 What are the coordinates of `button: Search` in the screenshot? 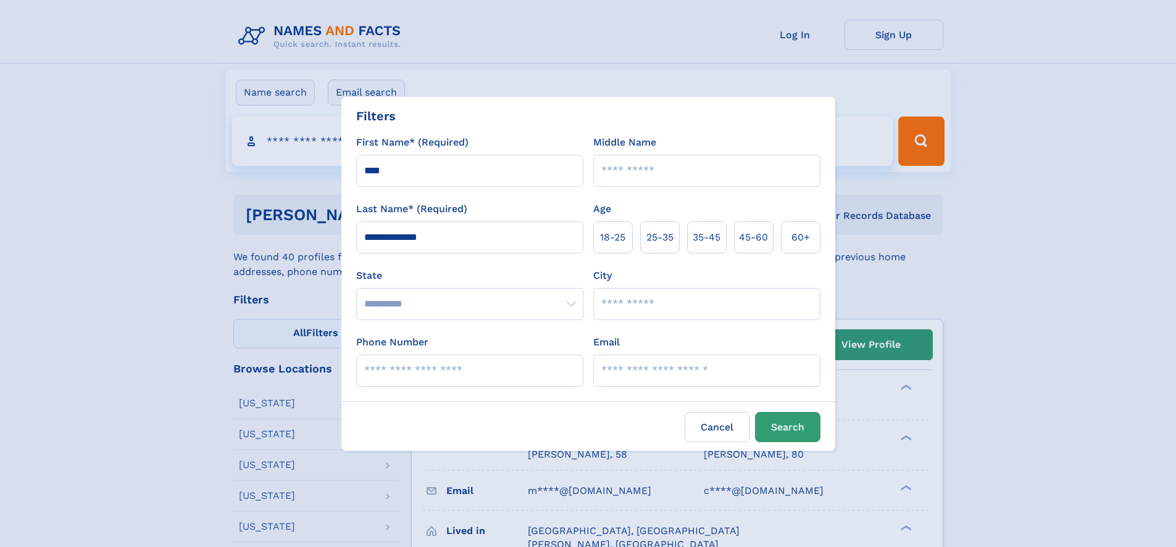 It's located at (788, 427).